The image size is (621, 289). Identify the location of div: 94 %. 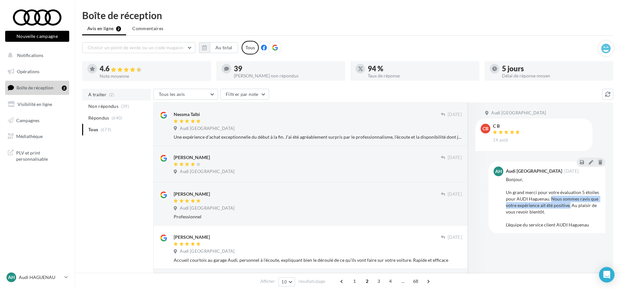
(421, 69).